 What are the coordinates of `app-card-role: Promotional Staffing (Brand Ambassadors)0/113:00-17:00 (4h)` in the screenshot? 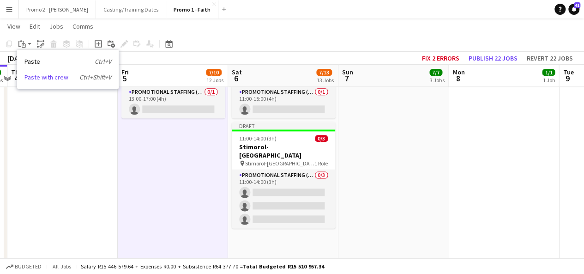 It's located at (173, 102).